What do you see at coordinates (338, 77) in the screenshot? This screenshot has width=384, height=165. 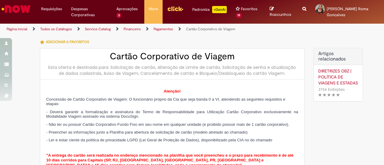 I see `a: DIRETRIZES OBZ | POLÍTICA DE VIAGENS E ESTADAS` at bounding box center [338, 77].